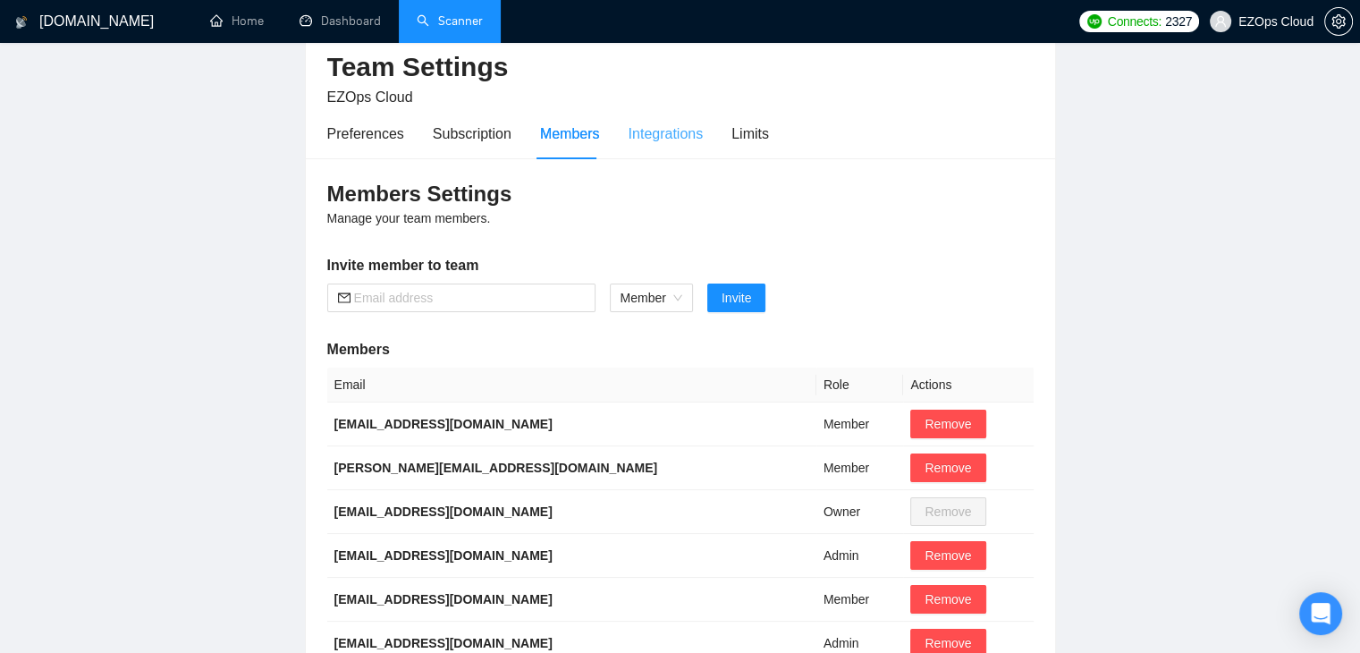 The height and width of the screenshot is (653, 1360). I want to click on span: user, so click(1220, 21).